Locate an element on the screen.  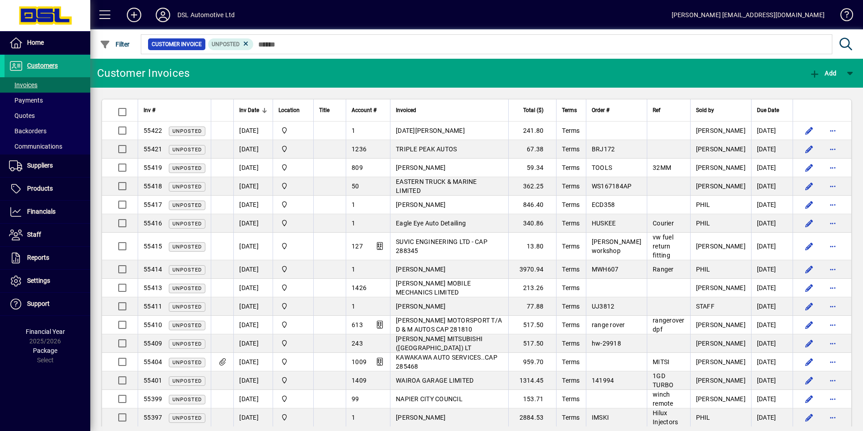
span: 1 is located at coordinates (354, 417).